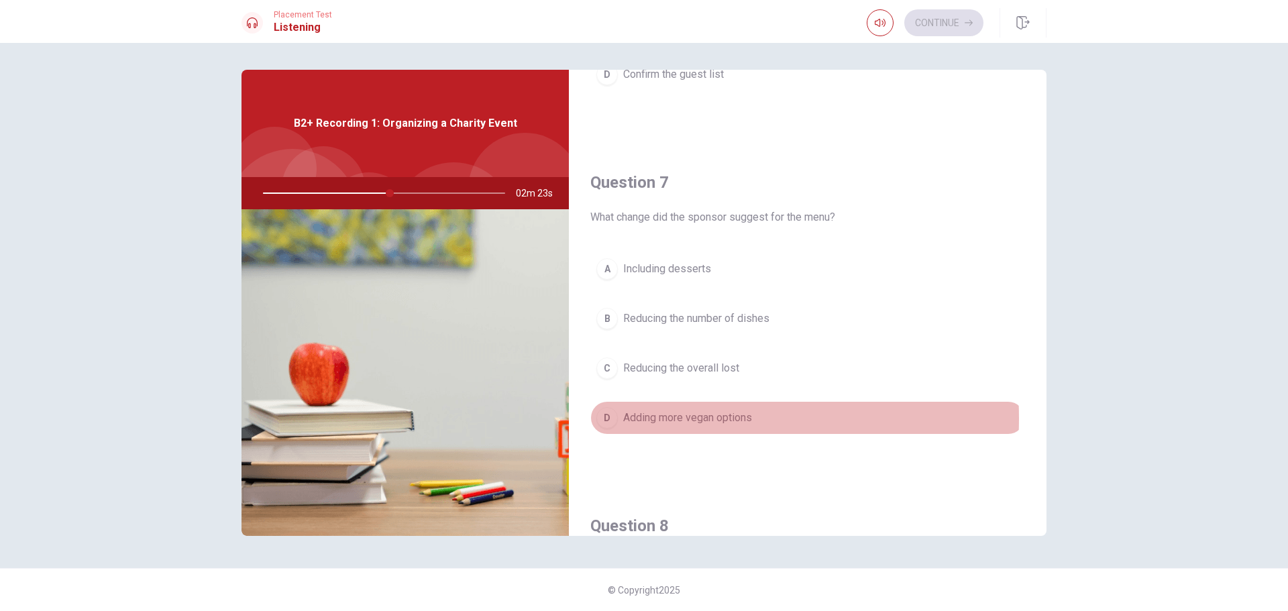 The image size is (1288, 611). I want to click on span: Including desserts, so click(667, 269).